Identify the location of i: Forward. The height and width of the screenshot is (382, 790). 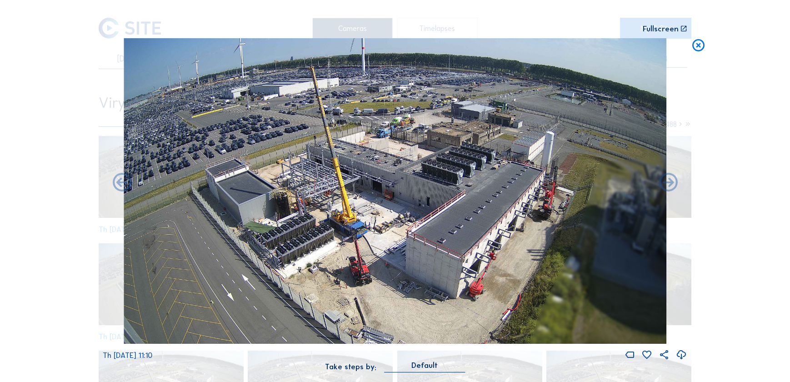
(122, 183).